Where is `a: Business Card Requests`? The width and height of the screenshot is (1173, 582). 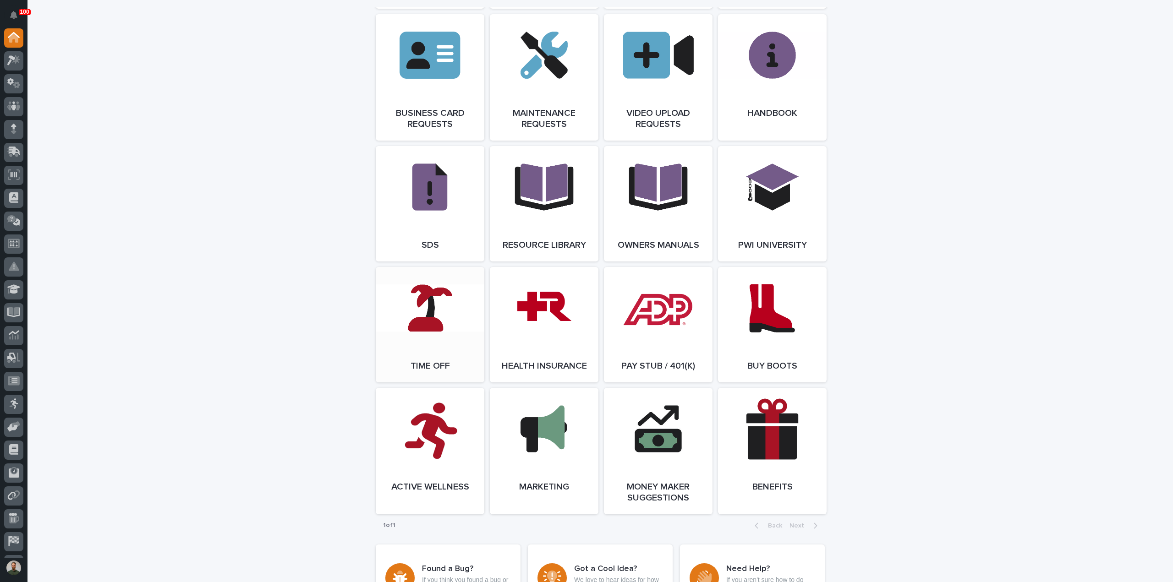
a: Business Card Requests is located at coordinates (430, 77).